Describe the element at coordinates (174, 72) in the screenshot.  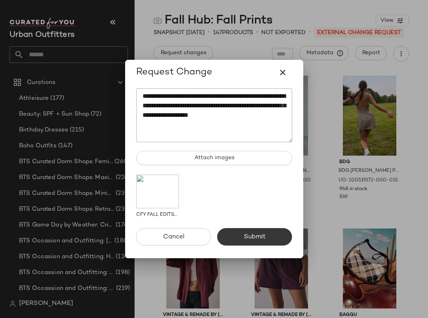
I see `span: Request Change` at that location.